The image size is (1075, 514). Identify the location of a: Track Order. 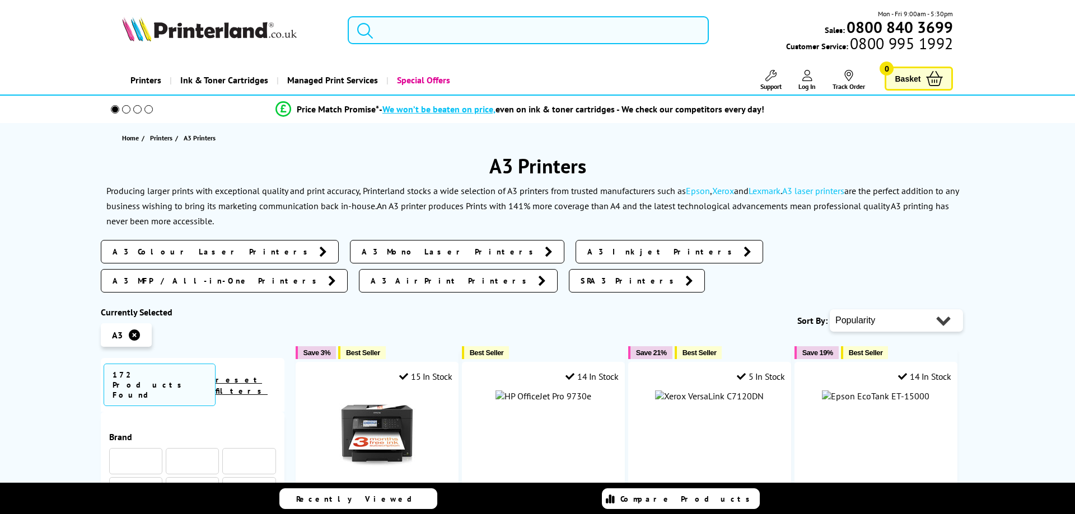
(849, 80).